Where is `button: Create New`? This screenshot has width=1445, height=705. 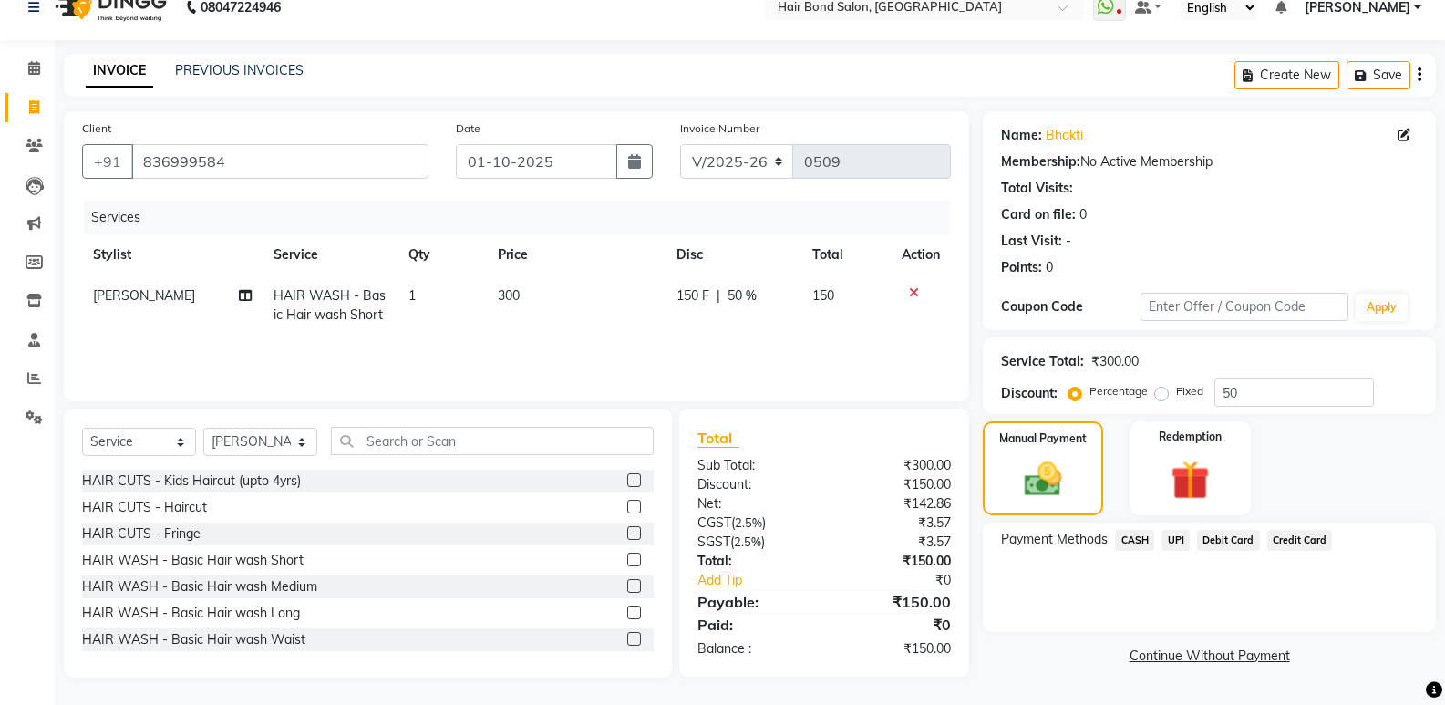 button: Create New is located at coordinates (1286, 75).